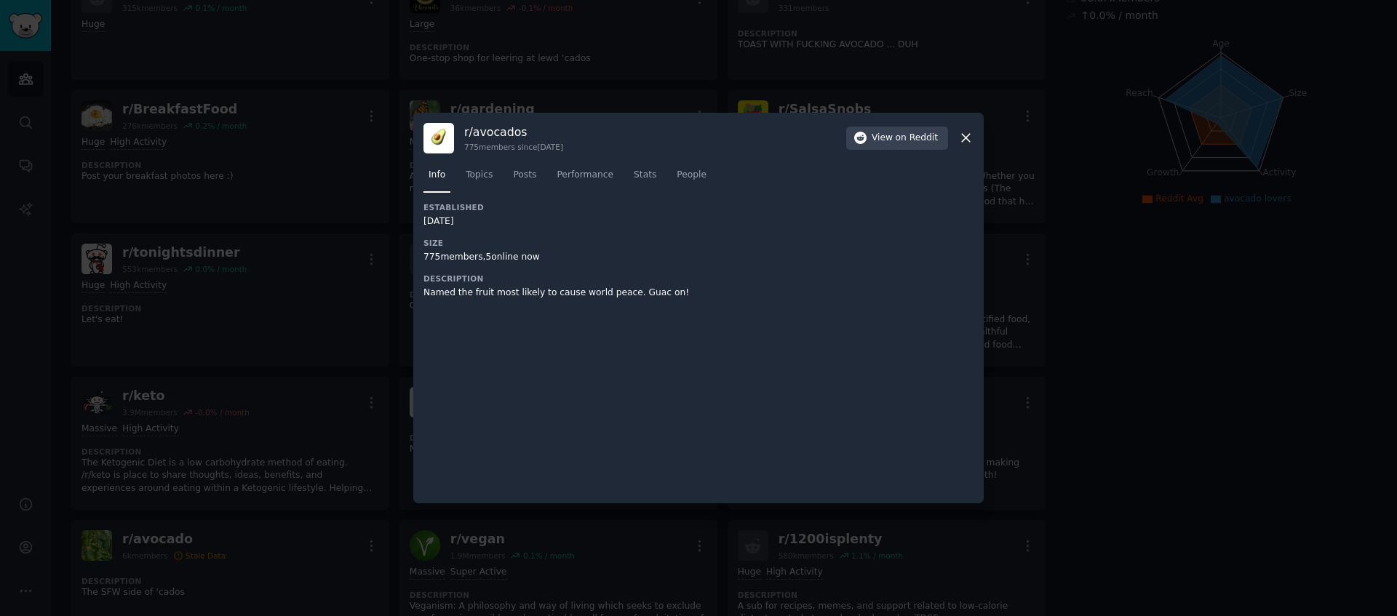 The height and width of the screenshot is (616, 1397). I want to click on a: Performance, so click(585, 178).